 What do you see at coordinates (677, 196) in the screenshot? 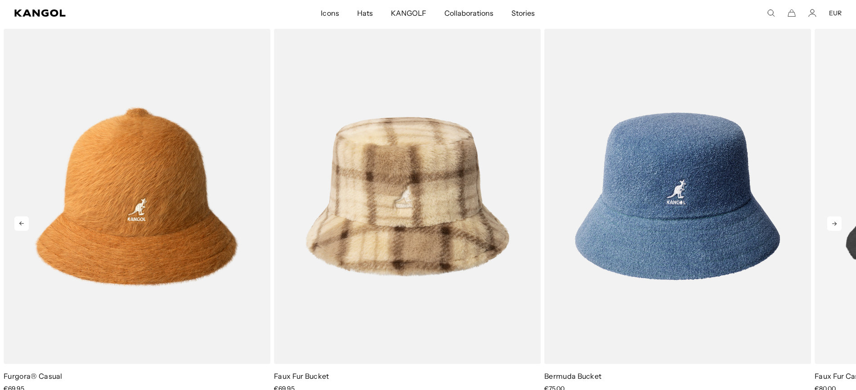
I see `img: Bermuda Bucket` at bounding box center [677, 196].